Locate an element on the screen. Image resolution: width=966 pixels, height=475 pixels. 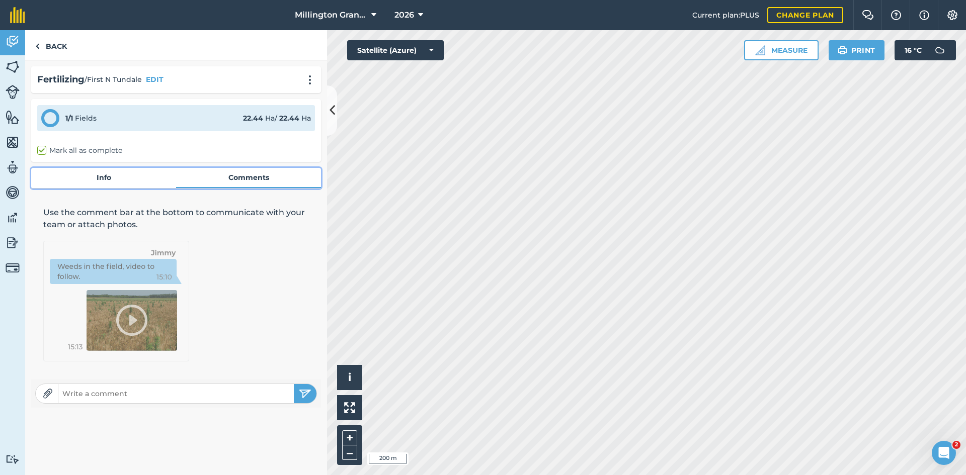
div: Fields is located at coordinates (81, 118).